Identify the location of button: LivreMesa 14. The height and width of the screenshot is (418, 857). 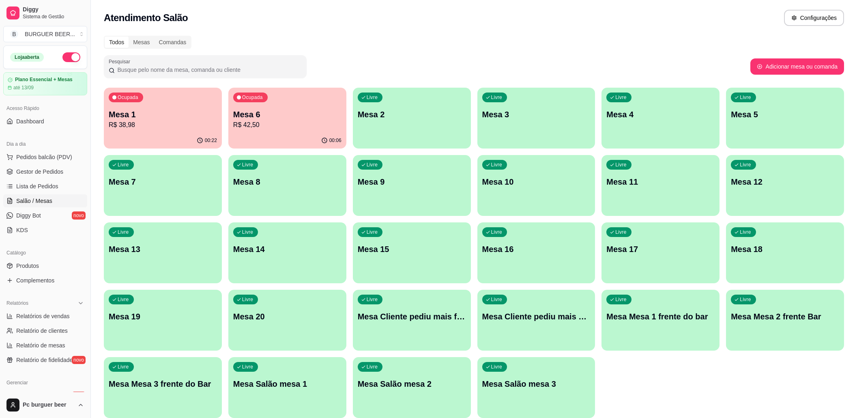
(287, 253).